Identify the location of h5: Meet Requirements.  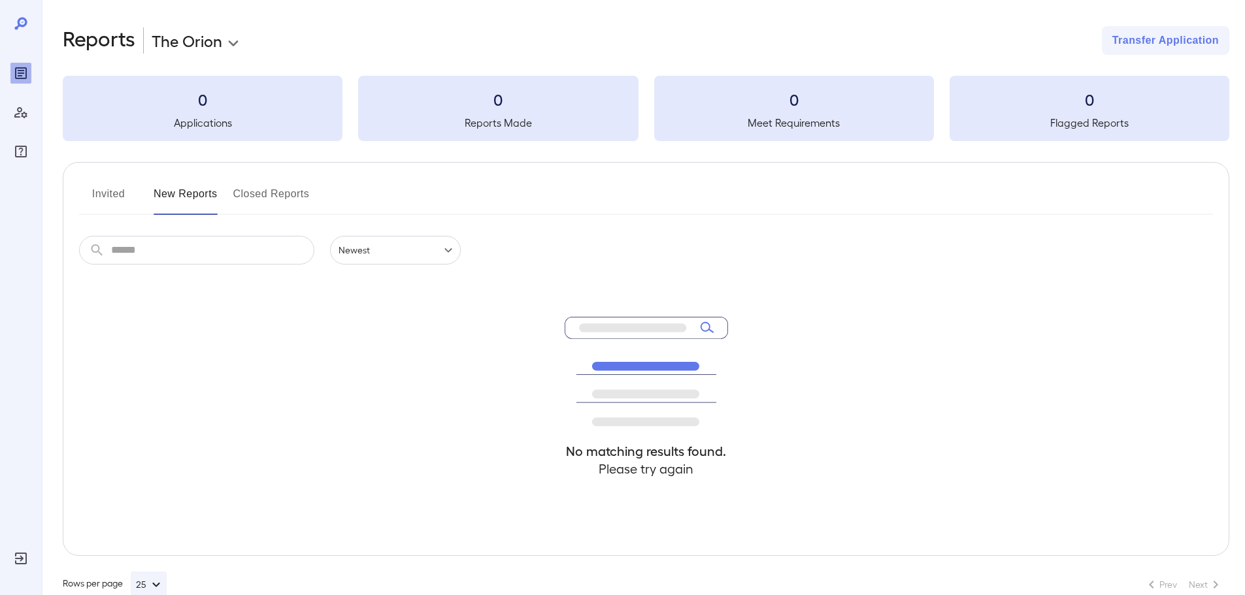
(794, 123).